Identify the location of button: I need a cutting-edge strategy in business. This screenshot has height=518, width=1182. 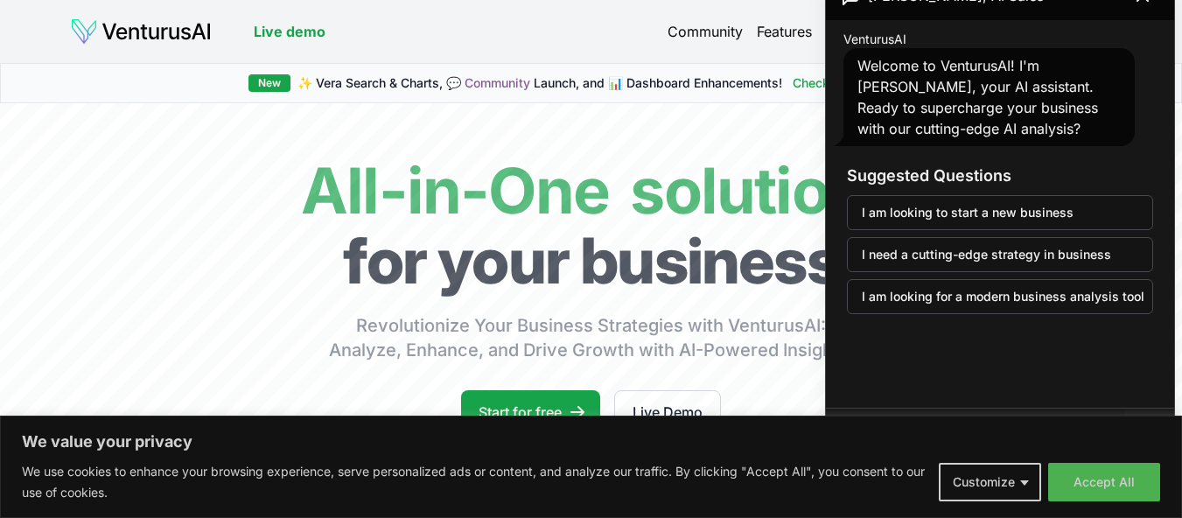
(1000, 255).